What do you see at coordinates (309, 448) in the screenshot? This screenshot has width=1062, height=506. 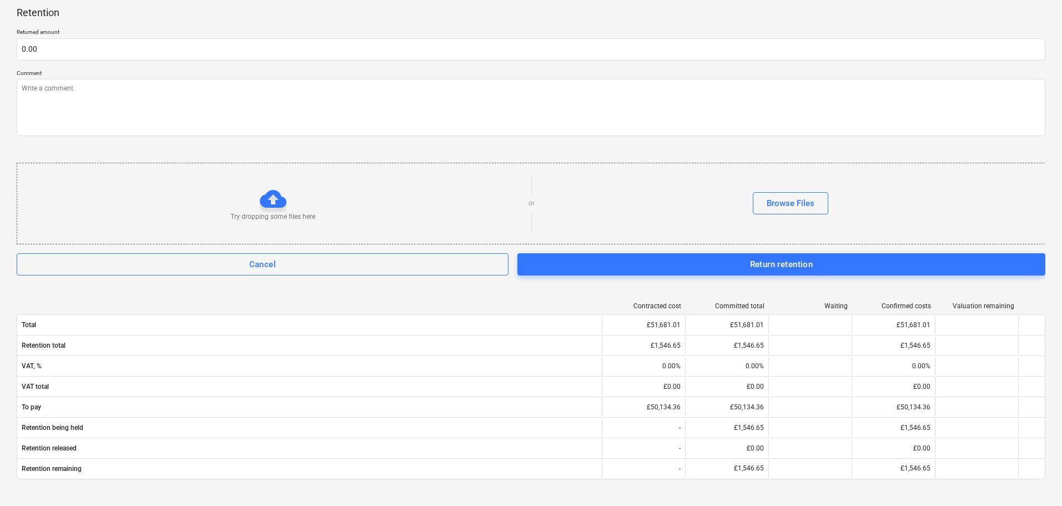 I see `span: Retention released` at bounding box center [309, 448].